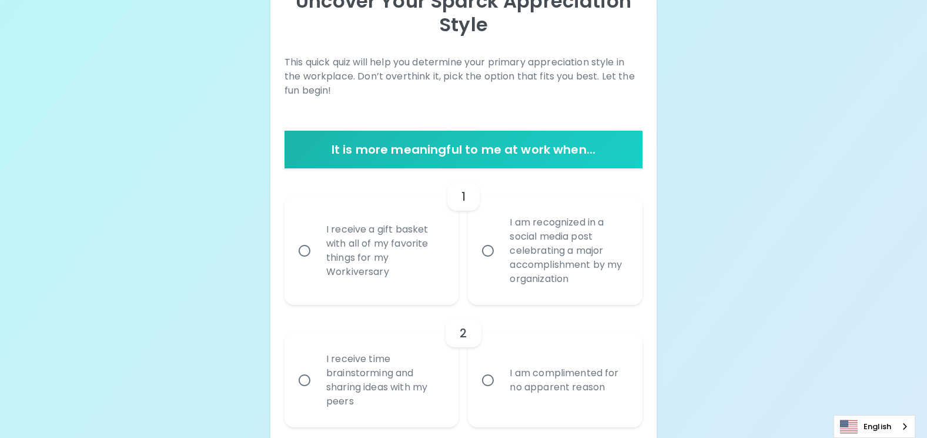 This screenshot has height=438, width=927. Describe the element at coordinates (463, 196) in the screenshot. I see `h6: 1` at that location.